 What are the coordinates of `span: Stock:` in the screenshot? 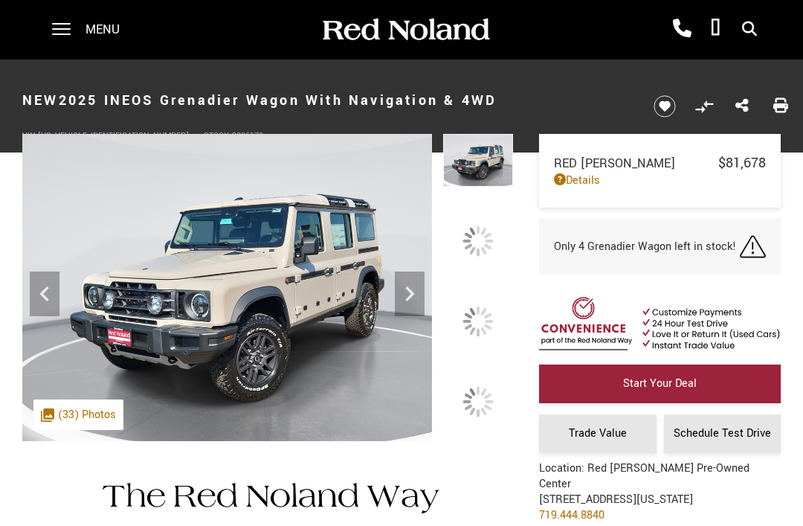 It's located at (217, 135).